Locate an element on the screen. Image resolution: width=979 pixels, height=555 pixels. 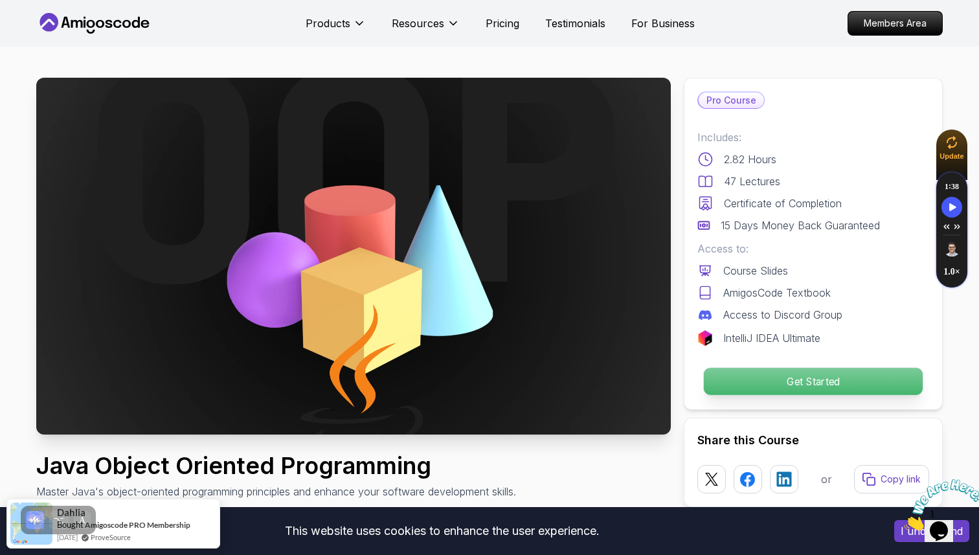
p: For Business is located at coordinates (663, 23).